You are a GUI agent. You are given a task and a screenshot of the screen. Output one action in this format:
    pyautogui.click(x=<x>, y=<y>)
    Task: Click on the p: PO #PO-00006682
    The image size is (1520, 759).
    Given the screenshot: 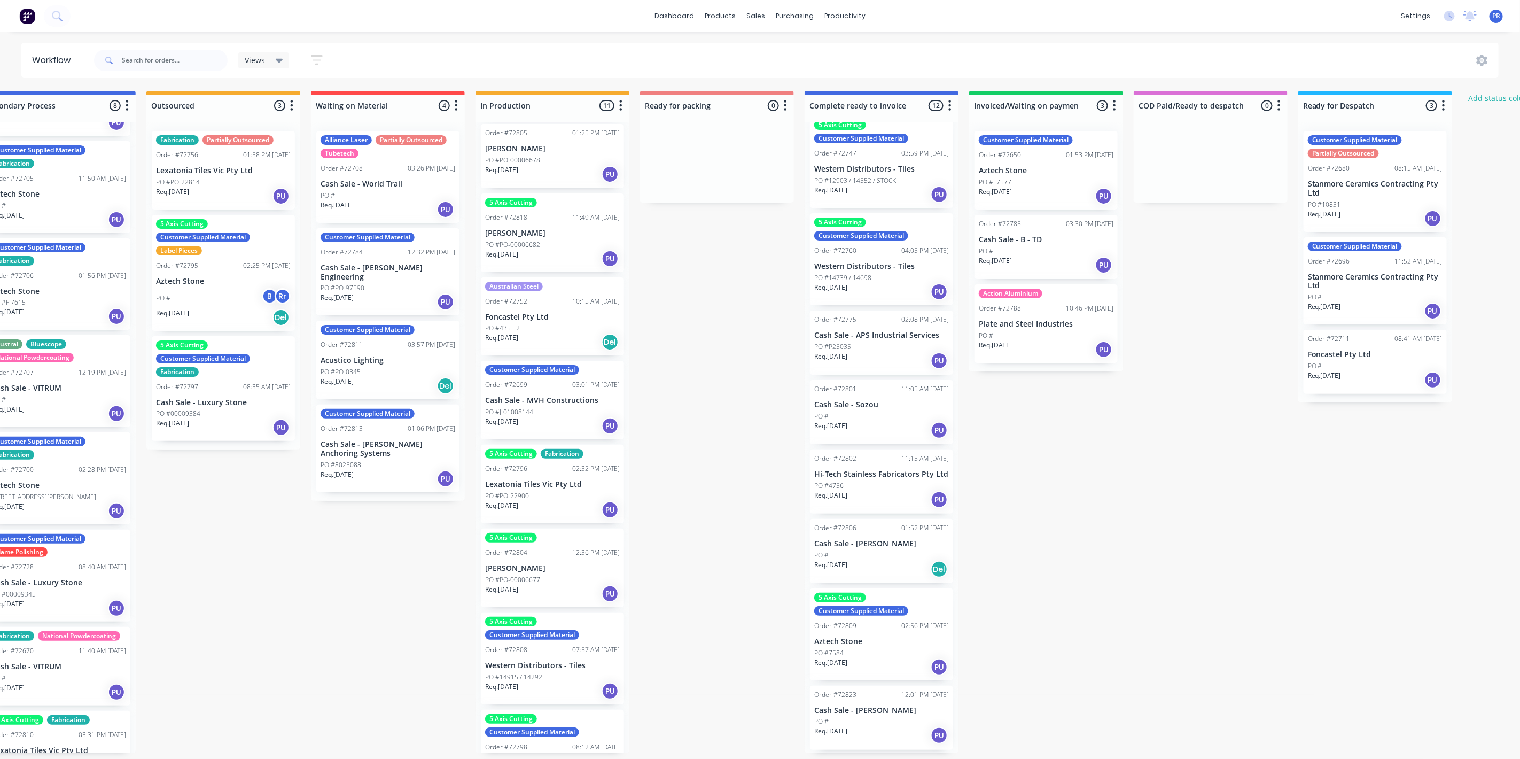 What is the action you would take?
    pyautogui.click(x=512, y=245)
    